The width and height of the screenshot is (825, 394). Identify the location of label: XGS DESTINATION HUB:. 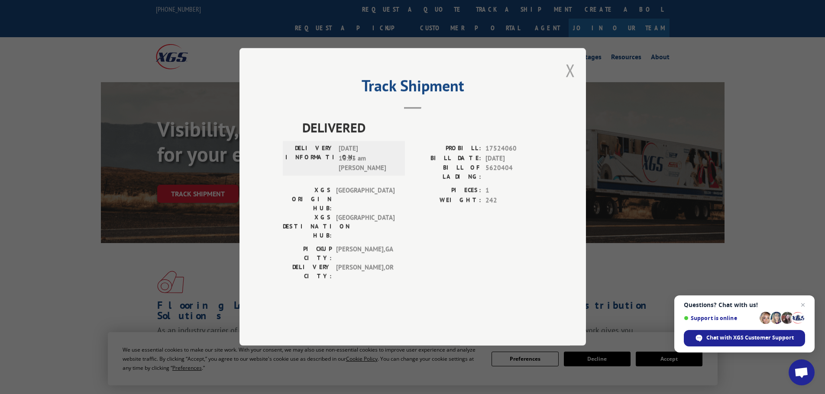
(307, 227).